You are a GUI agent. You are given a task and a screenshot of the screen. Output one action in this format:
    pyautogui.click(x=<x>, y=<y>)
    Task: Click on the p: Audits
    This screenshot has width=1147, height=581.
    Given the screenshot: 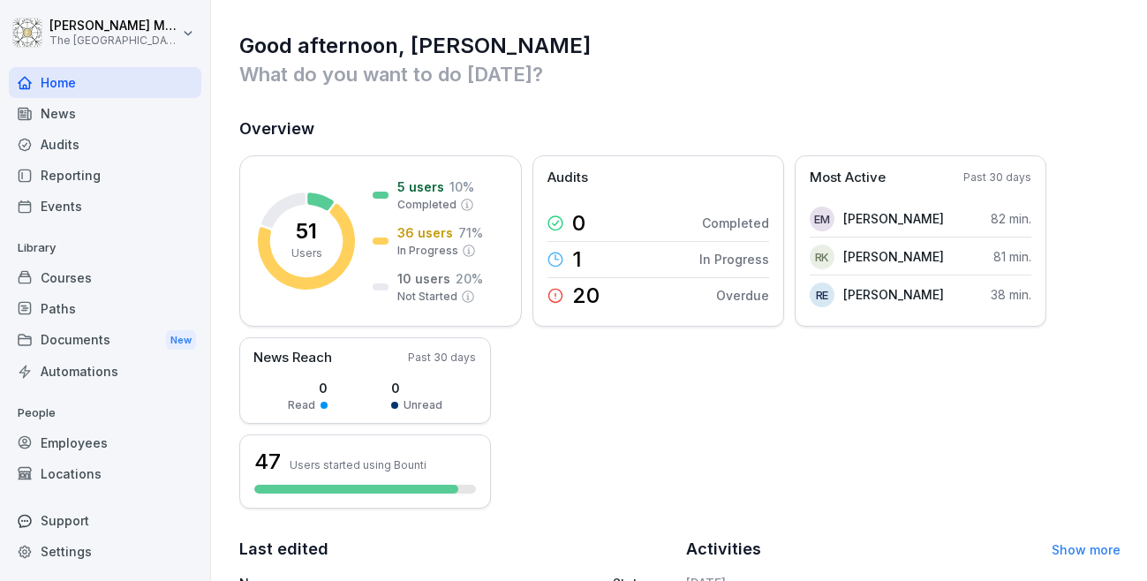 What is the action you would take?
    pyautogui.click(x=568, y=177)
    